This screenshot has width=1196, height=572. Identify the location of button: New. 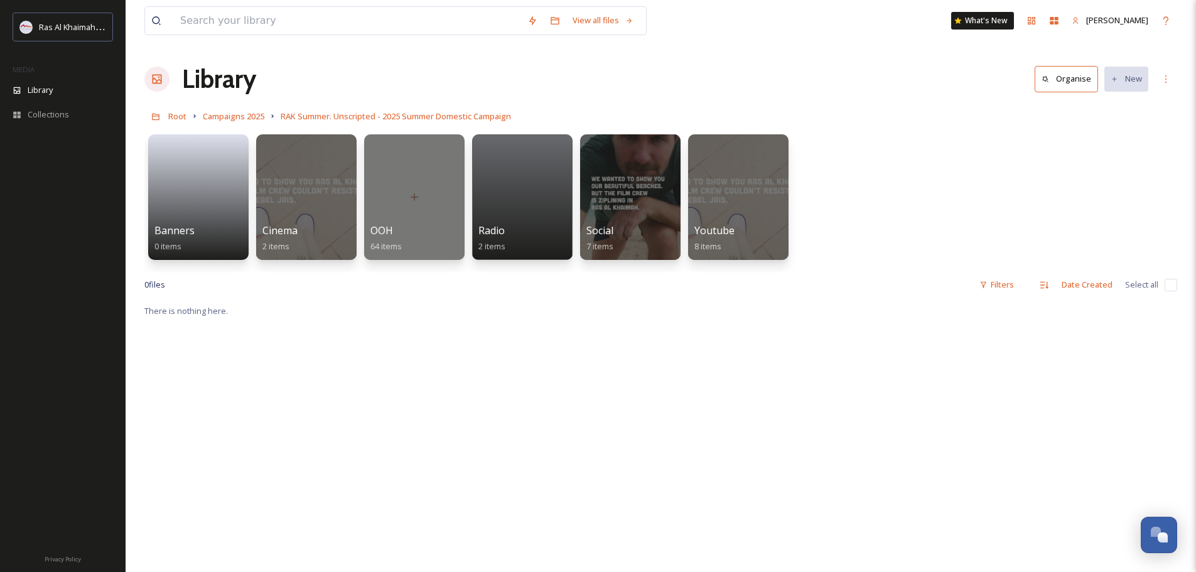
(1126, 78).